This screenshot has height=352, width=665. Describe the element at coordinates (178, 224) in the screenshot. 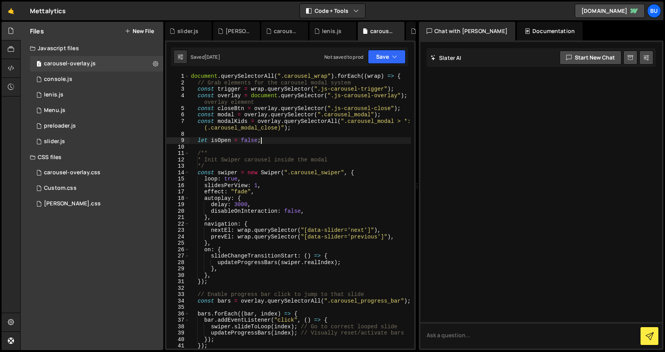

I see `div: 22` at that location.